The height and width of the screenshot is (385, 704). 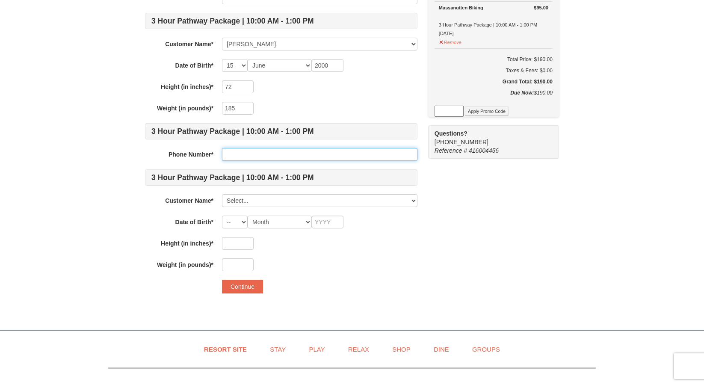 I want to click on div: Massanutten Biking, so click(x=493, y=8).